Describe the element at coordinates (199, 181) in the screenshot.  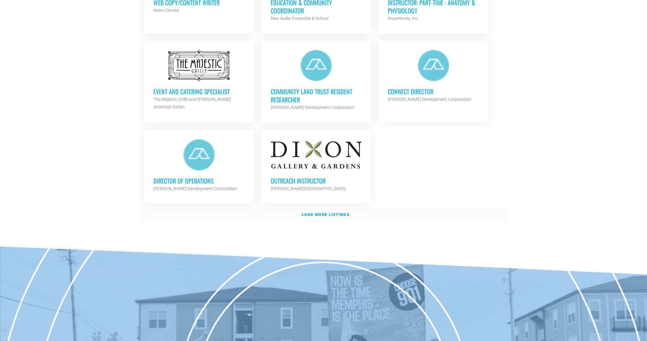
I see `h3: Director of Operations` at that location.